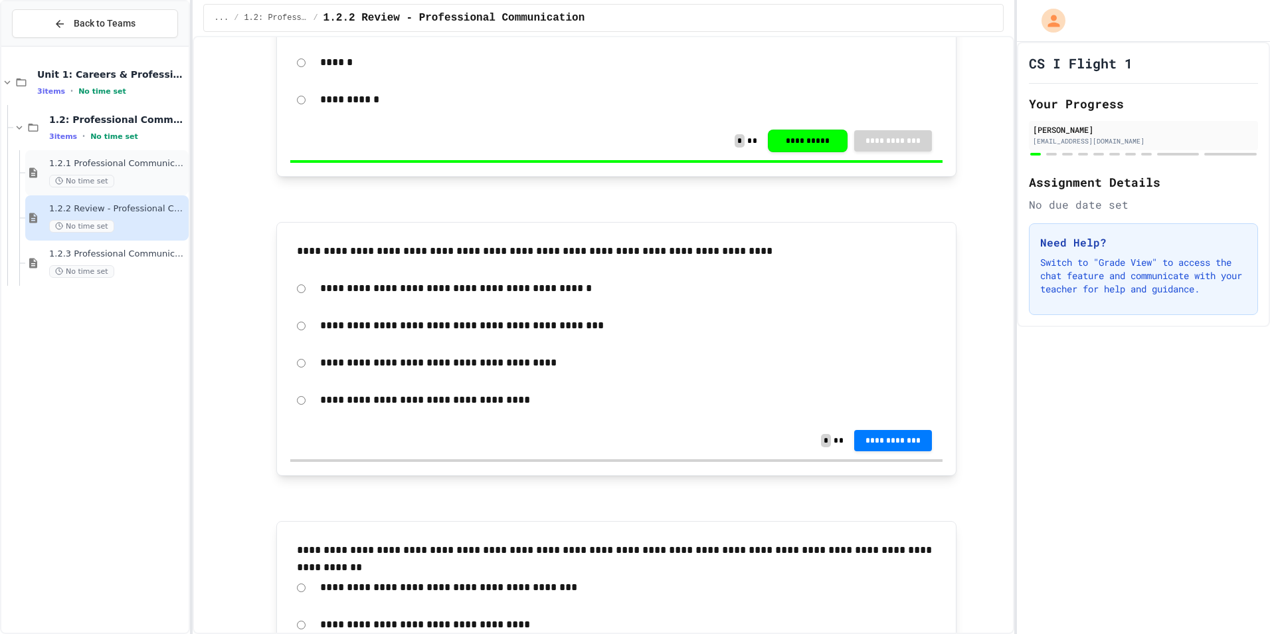  I want to click on span: Back to Teams, so click(104, 23).